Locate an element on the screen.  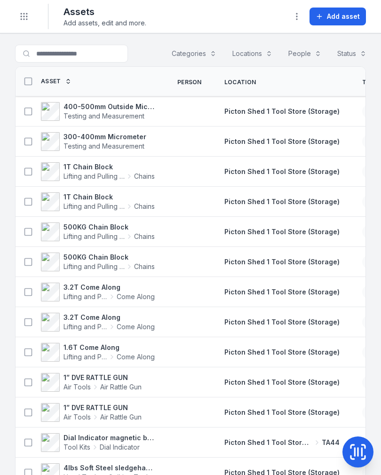
a: Dial Indicator magnetic baseTool KitsDial Indicator is located at coordinates (98, 443).